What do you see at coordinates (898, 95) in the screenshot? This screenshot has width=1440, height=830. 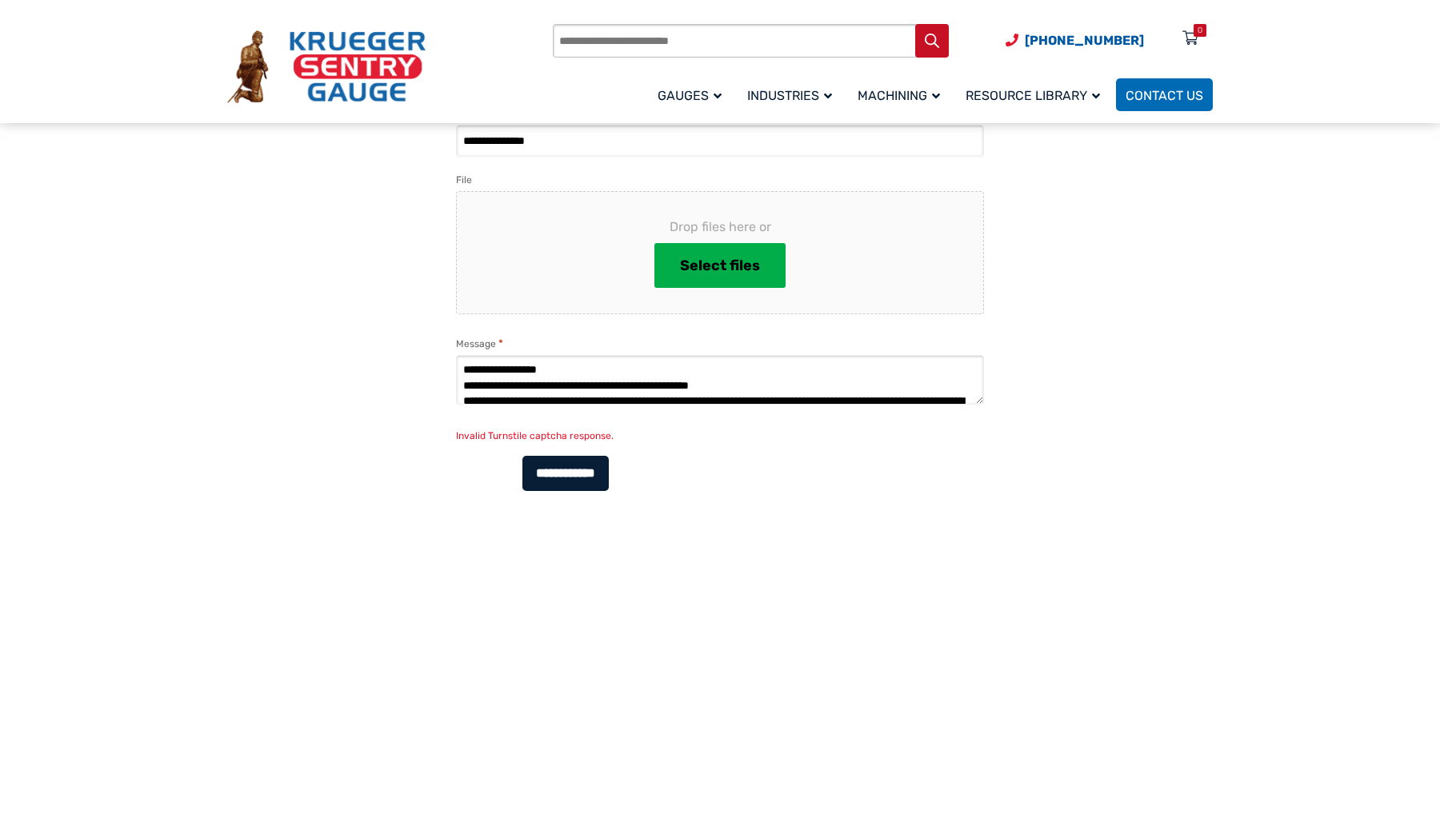 I see `span: Machining` at bounding box center [898, 95].